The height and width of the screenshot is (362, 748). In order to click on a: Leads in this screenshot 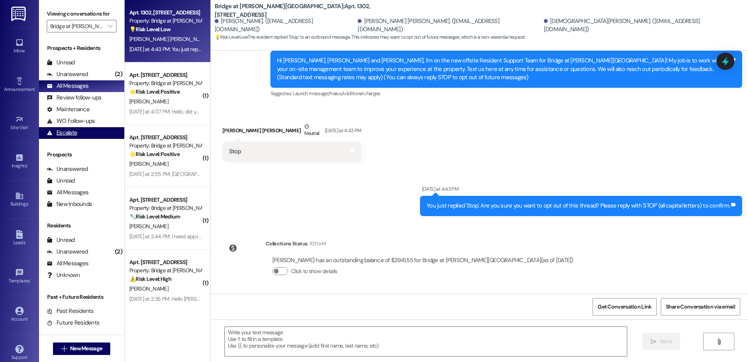, I will do `click(19, 238)`.